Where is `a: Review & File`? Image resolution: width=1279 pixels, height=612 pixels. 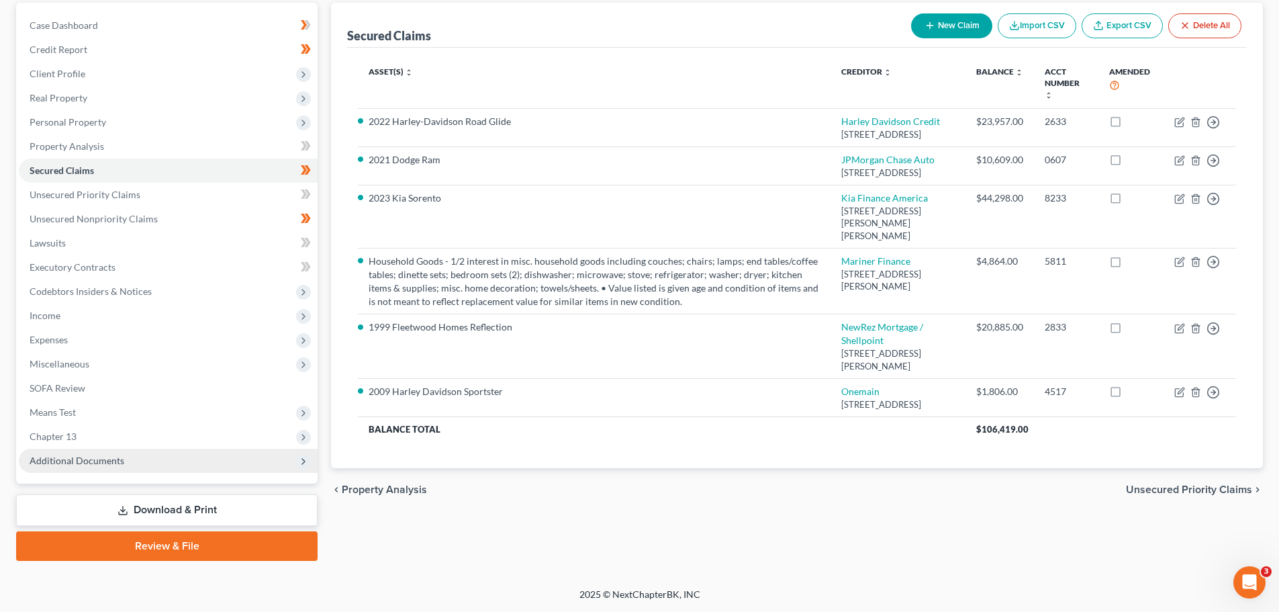
a: Review & File is located at coordinates (167, 546).